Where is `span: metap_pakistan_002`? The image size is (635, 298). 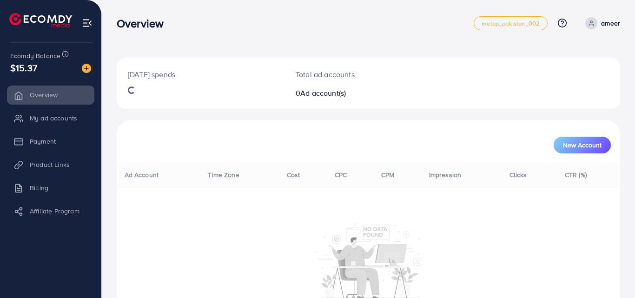 span: metap_pakistan_002 is located at coordinates (510, 23).